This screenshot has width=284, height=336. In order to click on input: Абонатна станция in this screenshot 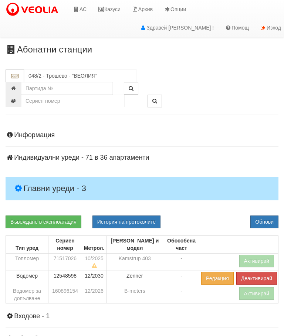, I will do `click(80, 76)`.